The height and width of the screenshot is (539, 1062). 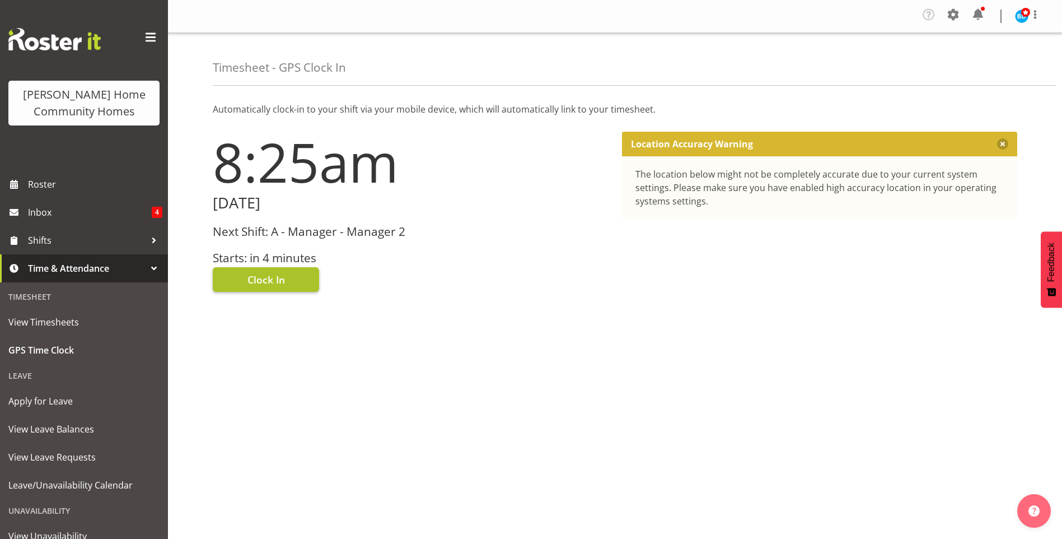 What do you see at coordinates (90, 212) in the screenshot?
I see `span: Inbox` at bounding box center [90, 212].